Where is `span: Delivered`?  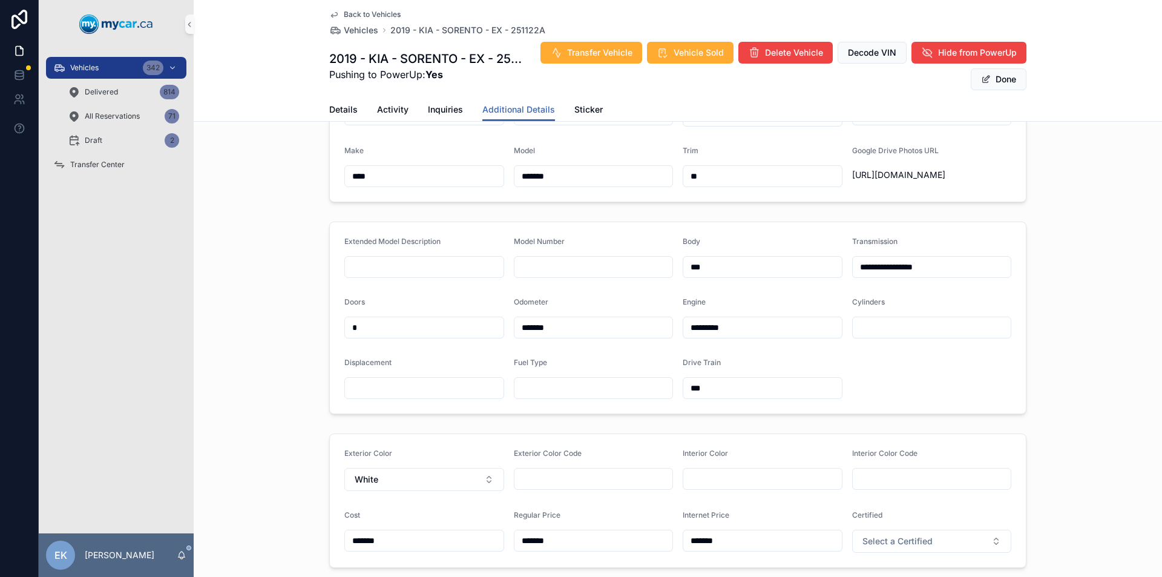 span: Delivered is located at coordinates (101, 92).